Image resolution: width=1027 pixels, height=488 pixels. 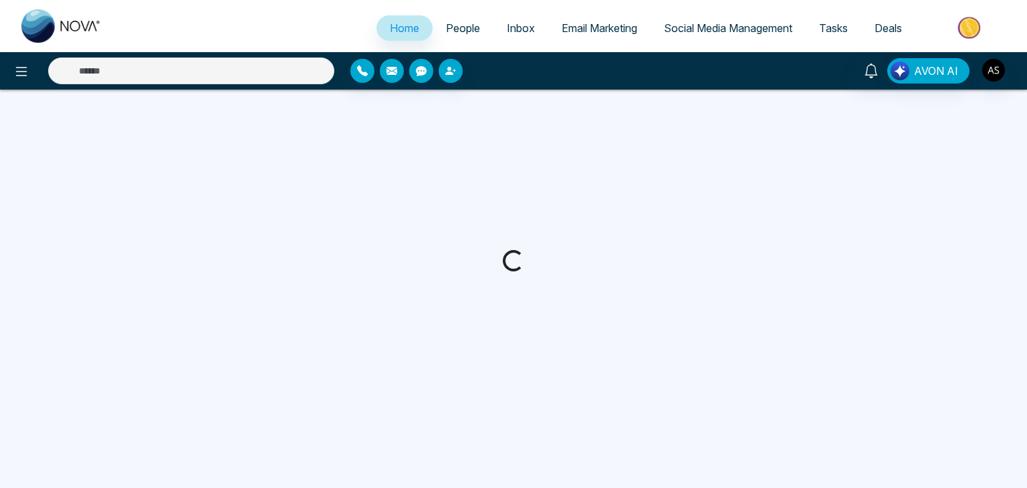 I want to click on a: People, so click(x=463, y=28).